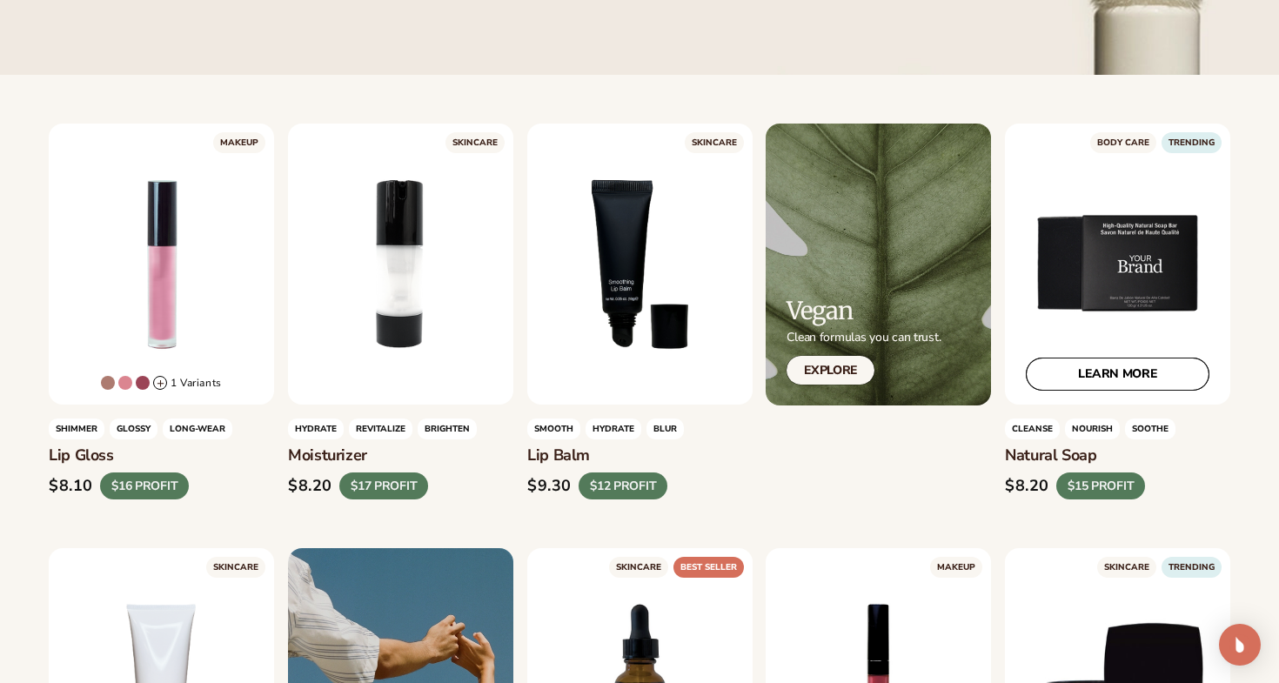 This screenshot has width=1279, height=683. What do you see at coordinates (77, 430) in the screenshot?
I see `span: Shimmer` at bounding box center [77, 430].